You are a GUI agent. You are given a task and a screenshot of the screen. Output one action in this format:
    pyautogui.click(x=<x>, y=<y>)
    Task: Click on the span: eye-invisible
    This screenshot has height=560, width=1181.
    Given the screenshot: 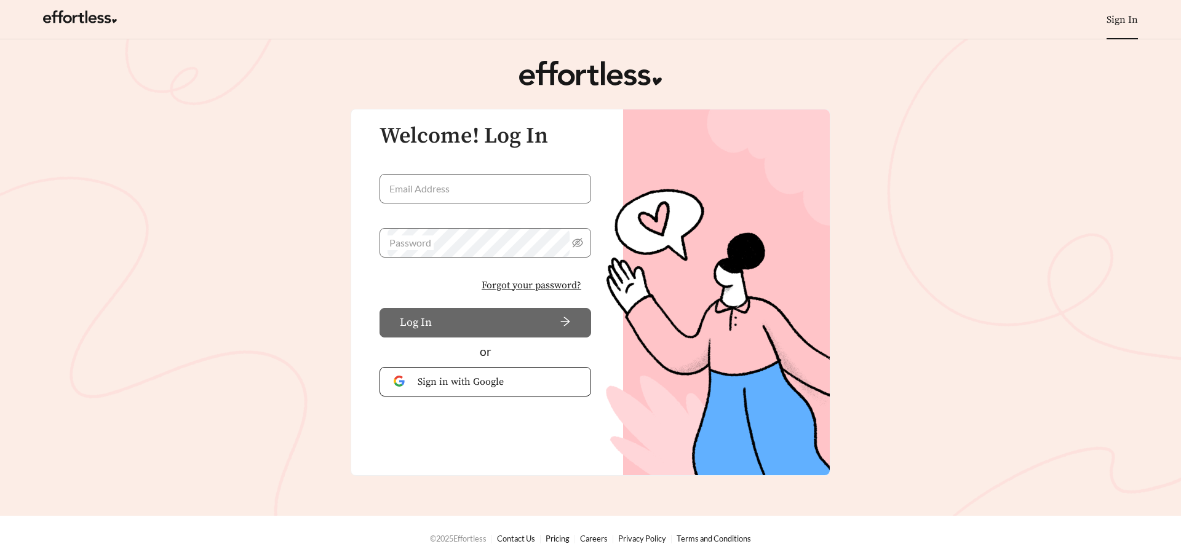 What is the action you would take?
    pyautogui.click(x=577, y=243)
    